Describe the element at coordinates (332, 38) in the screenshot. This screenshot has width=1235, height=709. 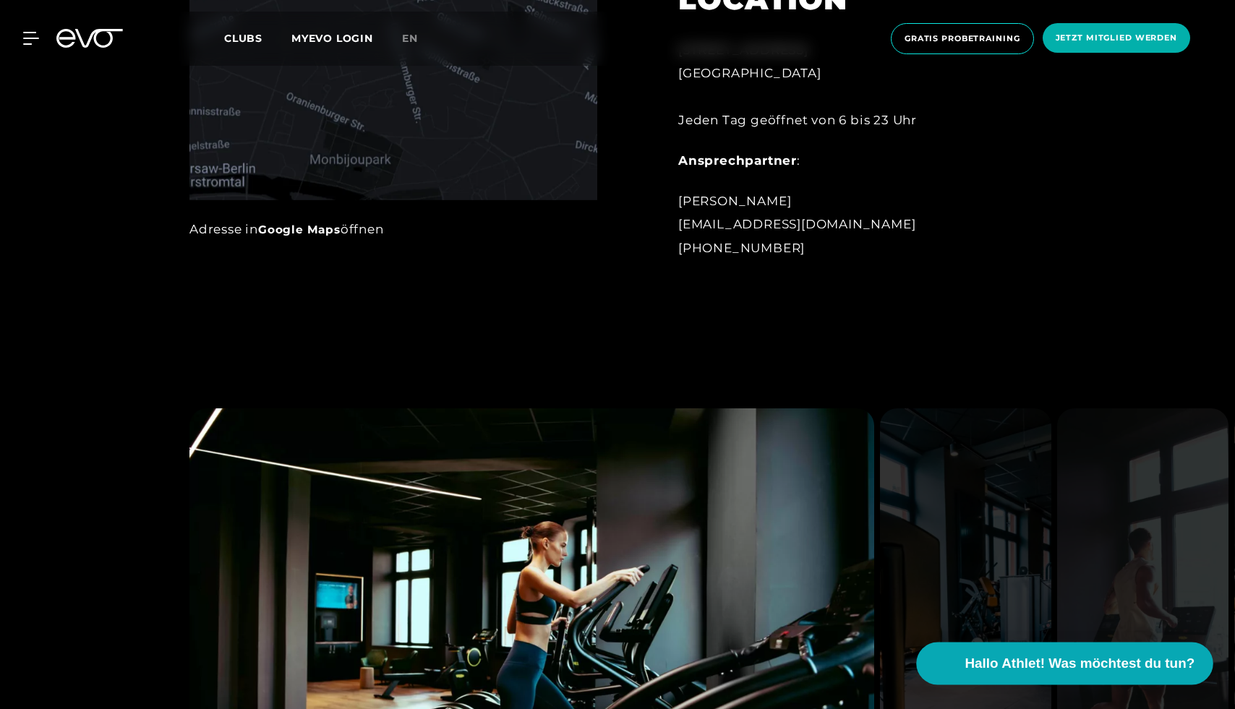
I see `a: MYEVO LOGIN` at that location.